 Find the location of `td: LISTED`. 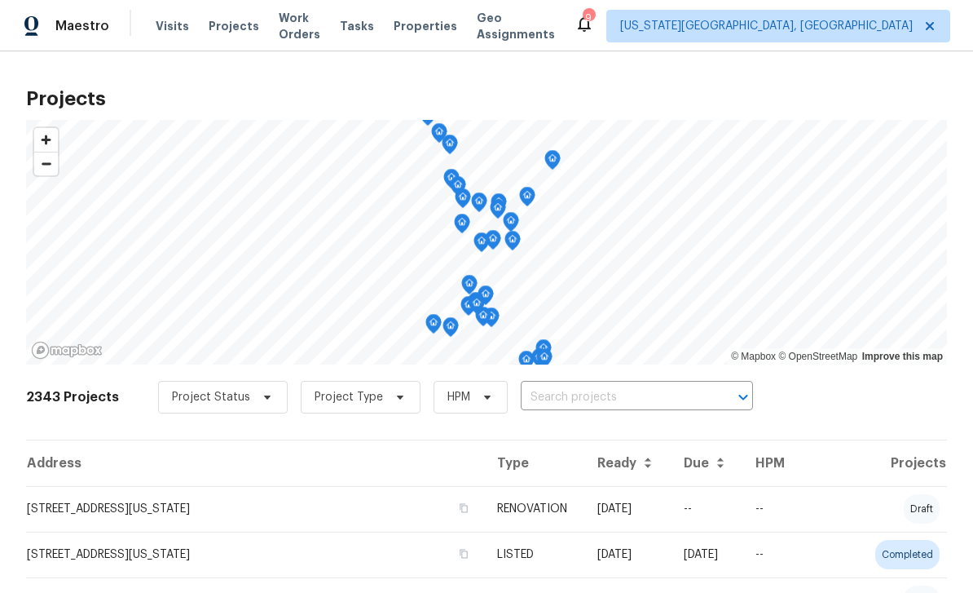

td: LISTED is located at coordinates (534, 554).